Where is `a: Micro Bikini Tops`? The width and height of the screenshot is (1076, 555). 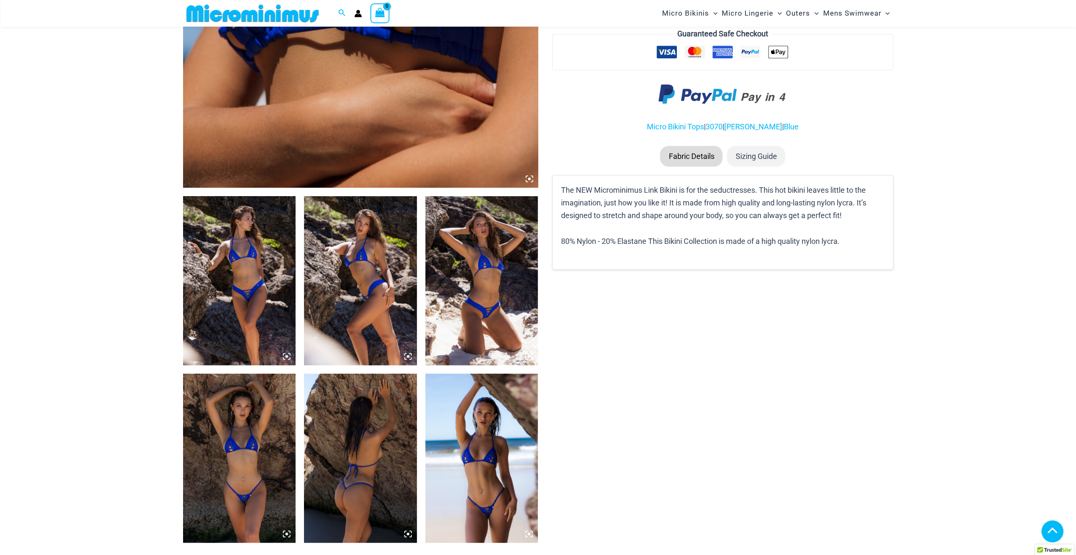 a: Micro Bikini Tops is located at coordinates (675, 126).